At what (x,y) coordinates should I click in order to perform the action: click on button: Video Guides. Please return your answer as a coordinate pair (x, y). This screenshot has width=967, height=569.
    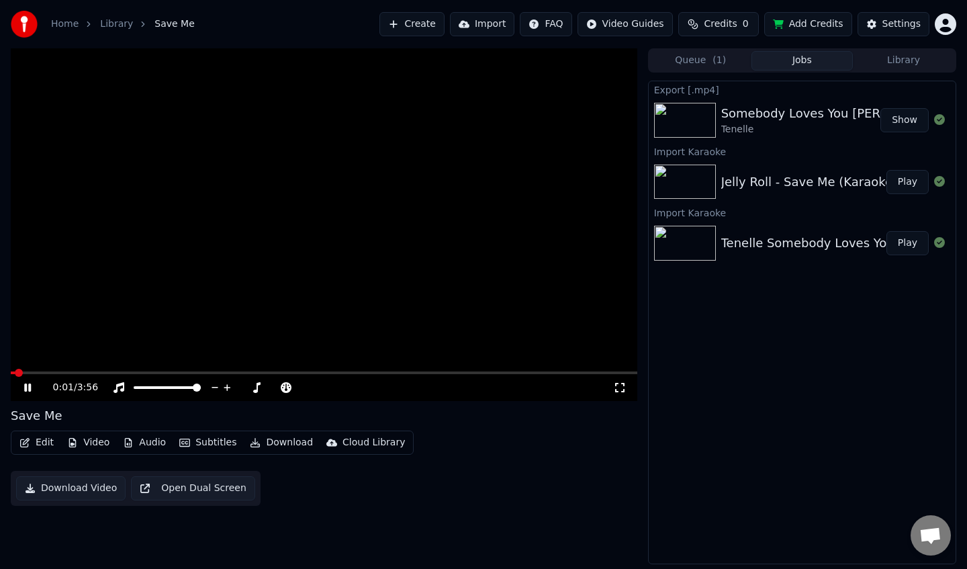
    Looking at the image, I should click on (625, 24).